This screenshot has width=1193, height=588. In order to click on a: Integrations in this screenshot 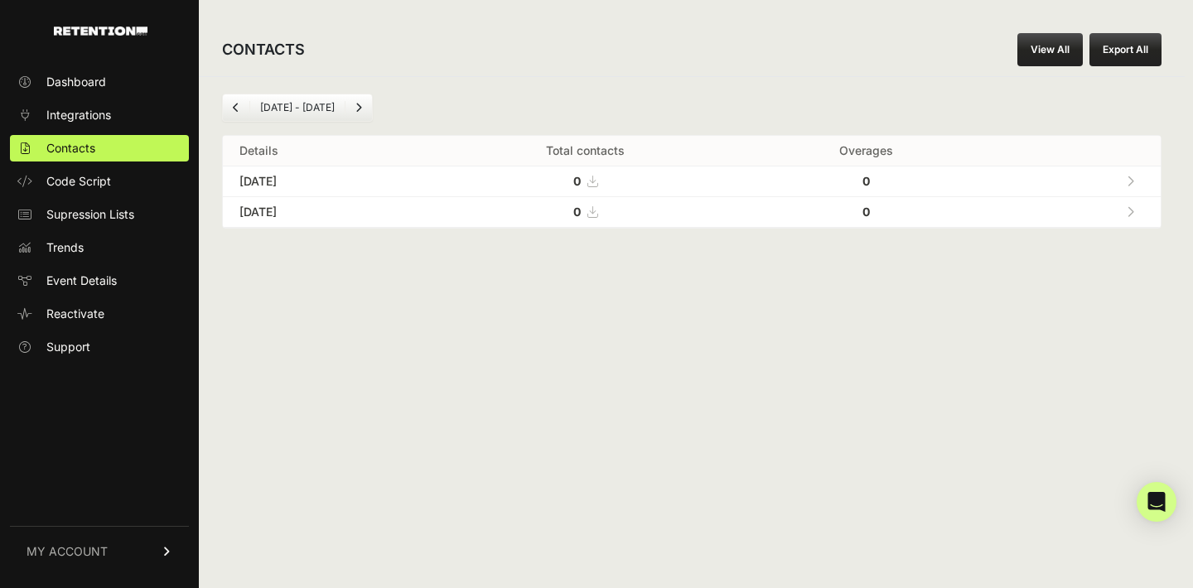, I will do `click(99, 115)`.